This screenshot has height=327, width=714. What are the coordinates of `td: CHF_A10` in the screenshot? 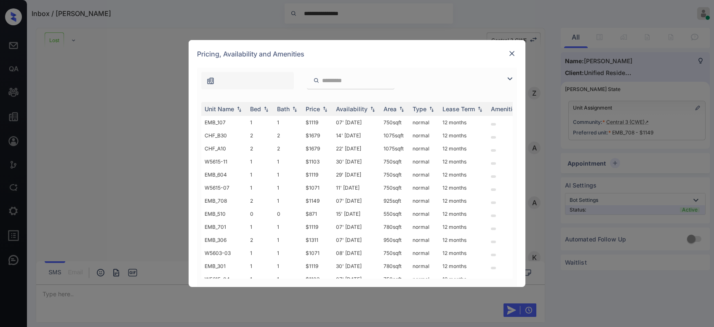 It's located at (224, 148).